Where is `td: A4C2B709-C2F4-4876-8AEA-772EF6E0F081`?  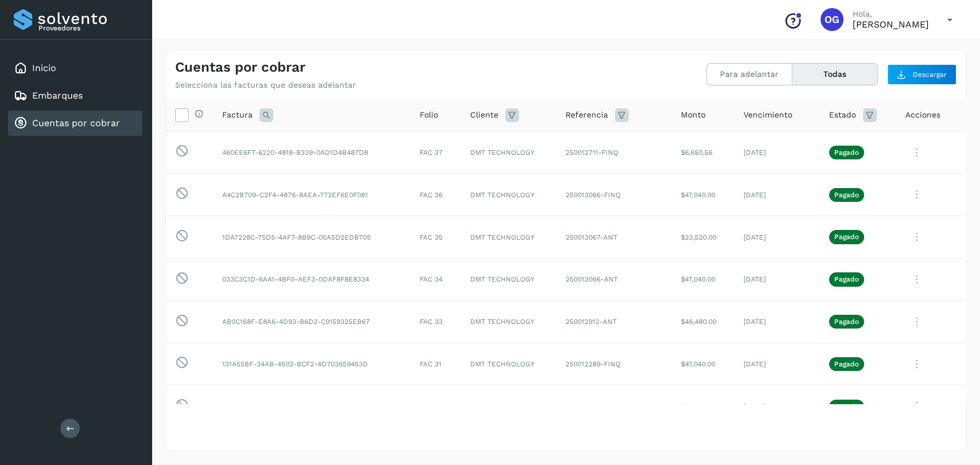
td: A4C2B709-C2F4-4876-8AEA-772EF6E0F081 is located at coordinates (312, 195).